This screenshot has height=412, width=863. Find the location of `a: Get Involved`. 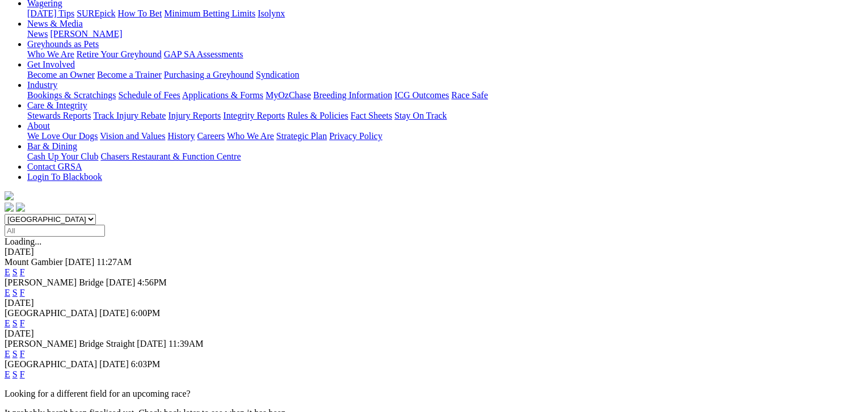

a: Get Involved is located at coordinates (51, 64).